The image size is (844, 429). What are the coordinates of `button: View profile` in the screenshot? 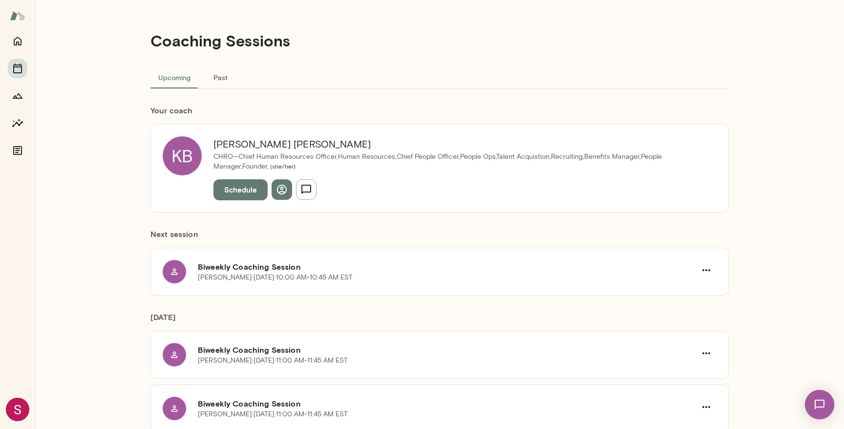 It's located at (282, 190).